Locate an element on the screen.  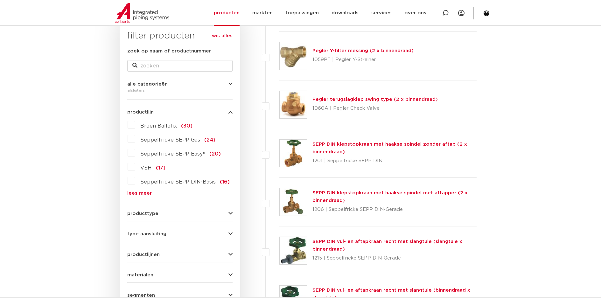
img: Thumbnail for Pegler terugslagklep swing type (2 x binnendraad) is located at coordinates (293, 105).